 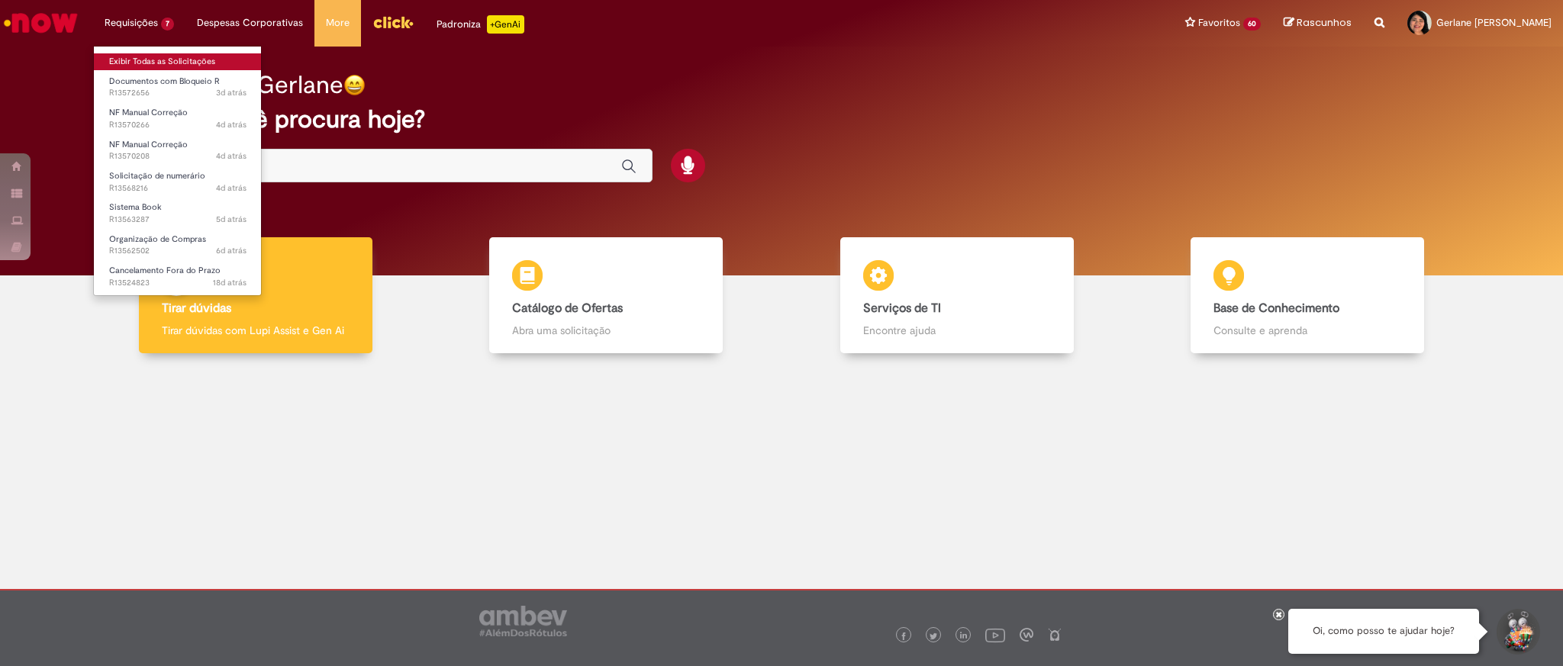 What do you see at coordinates (523, 621) in the screenshot?
I see `img: logo_footer_ambev_rotulo_gray.png` at bounding box center [523, 621].